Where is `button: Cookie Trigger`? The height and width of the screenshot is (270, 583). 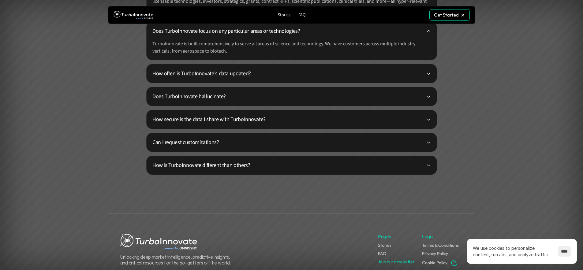 button: Cookie Trigger is located at coordinates (454, 263).